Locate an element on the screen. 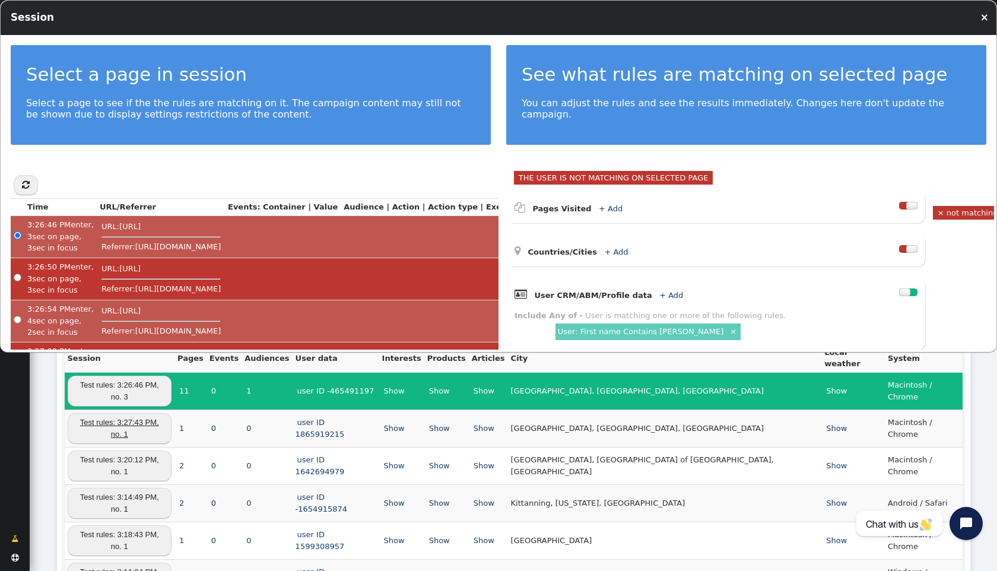 This screenshot has width=997, height=571. span: 2 is located at coordinates (30, 332).